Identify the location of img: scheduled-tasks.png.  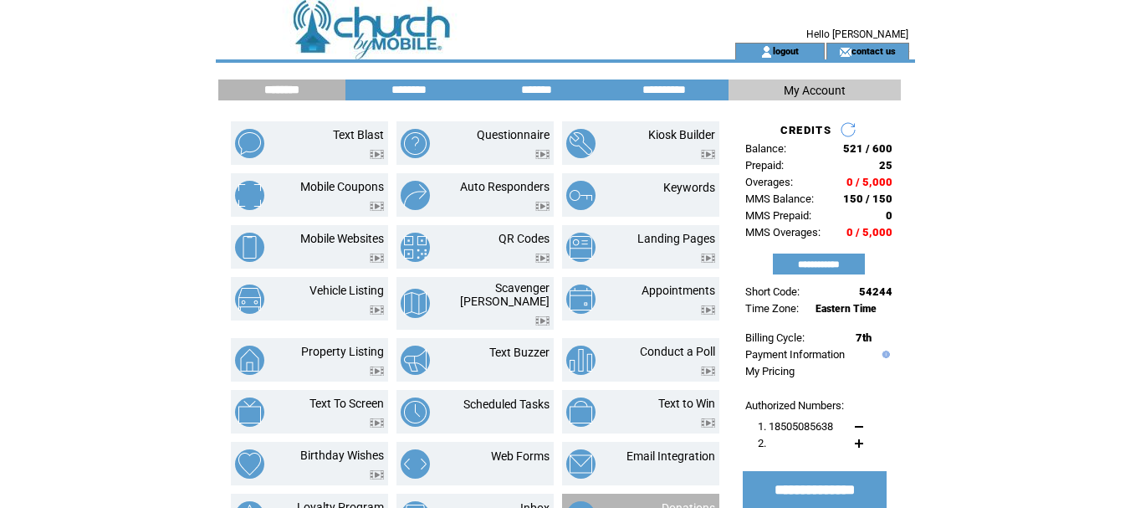
(415, 412).